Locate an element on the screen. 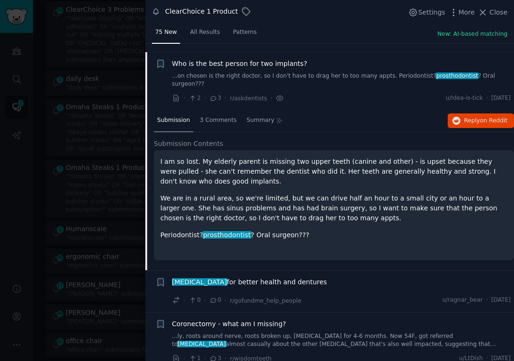 This screenshot has width=514, height=361. a: Patterns is located at coordinates (245, 34).